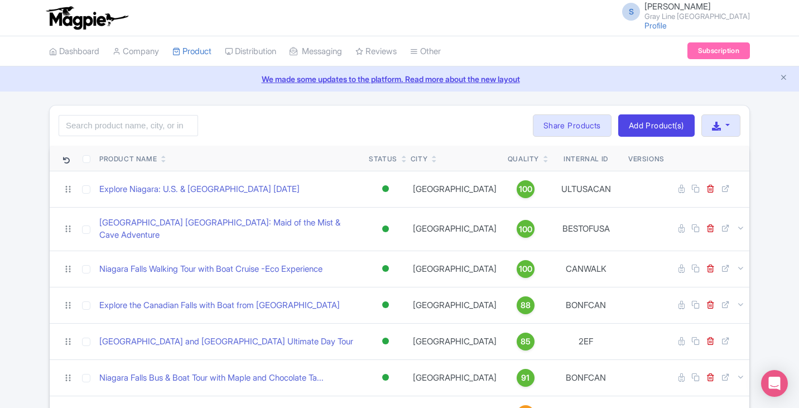 The image size is (799, 408). Describe the element at coordinates (572, 126) in the screenshot. I see `a: Share Products` at that location.